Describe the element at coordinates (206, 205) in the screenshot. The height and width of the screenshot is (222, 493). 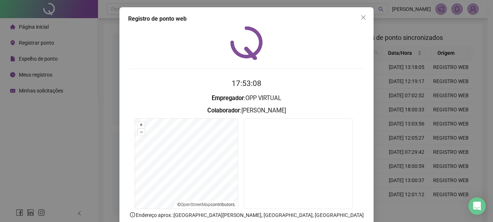
I see `li: © contributors.` at that location.